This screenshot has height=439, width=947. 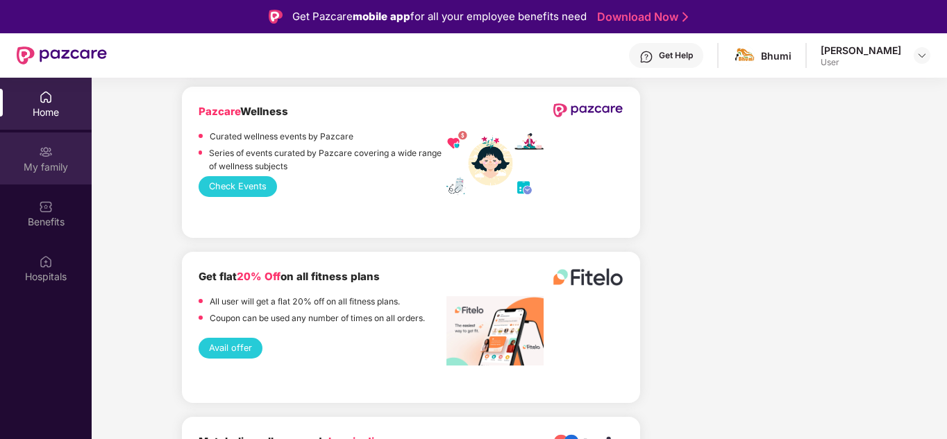 What do you see at coordinates (675, 56) in the screenshot?
I see `div: Get Help` at bounding box center [675, 56].